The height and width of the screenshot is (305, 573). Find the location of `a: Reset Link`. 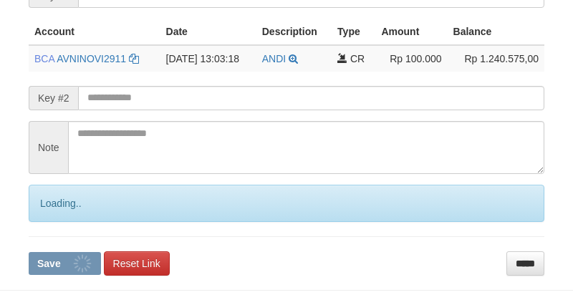

a: Reset Link is located at coordinates (137, 263).